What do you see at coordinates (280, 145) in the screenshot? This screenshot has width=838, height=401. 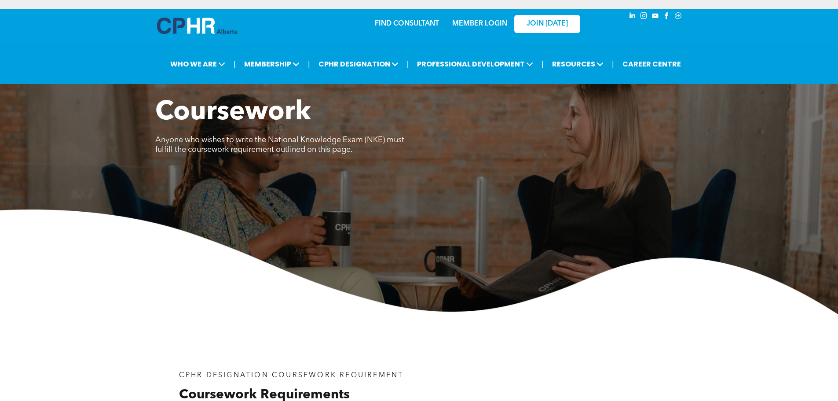 I see `span: Anyone who wishes to write the National Knowledge Exam (NKE) must fulfill the coursework requirem...` at bounding box center [280, 145].